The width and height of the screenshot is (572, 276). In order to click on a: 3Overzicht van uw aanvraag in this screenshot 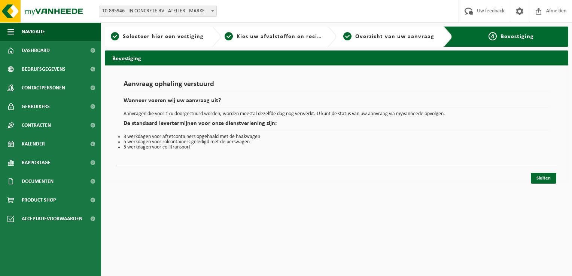, I will do `click(389, 37)`.